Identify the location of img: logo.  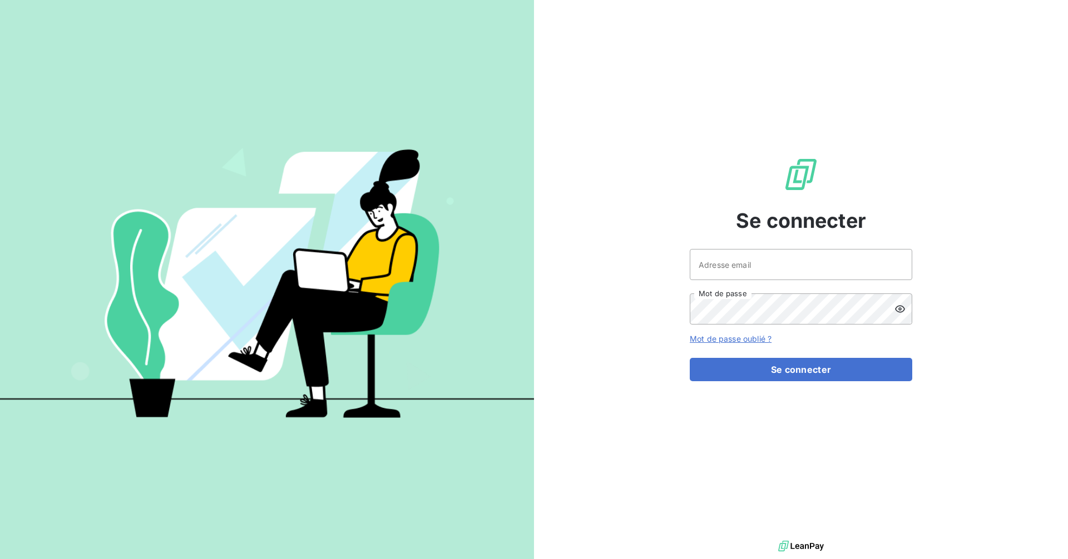
(801, 547).